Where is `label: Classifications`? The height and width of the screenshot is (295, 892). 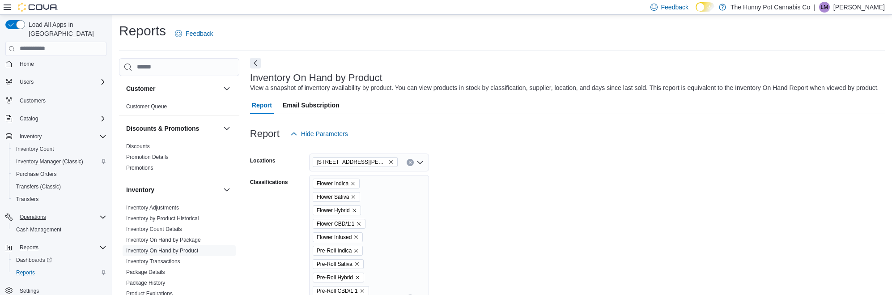
label: Classifications is located at coordinates (269, 182).